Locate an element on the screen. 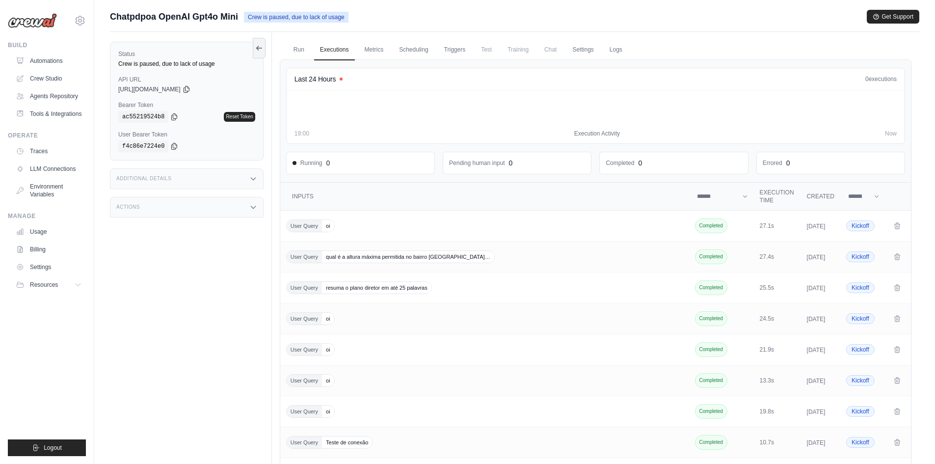 This screenshot has width=935, height=464. a: Metrics is located at coordinates (374, 50).